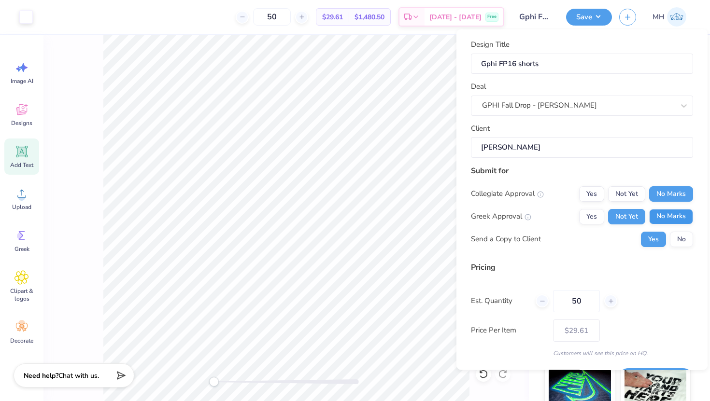  What do you see at coordinates (22, 207) in the screenshot?
I see `span: Upload` at bounding box center [22, 207].